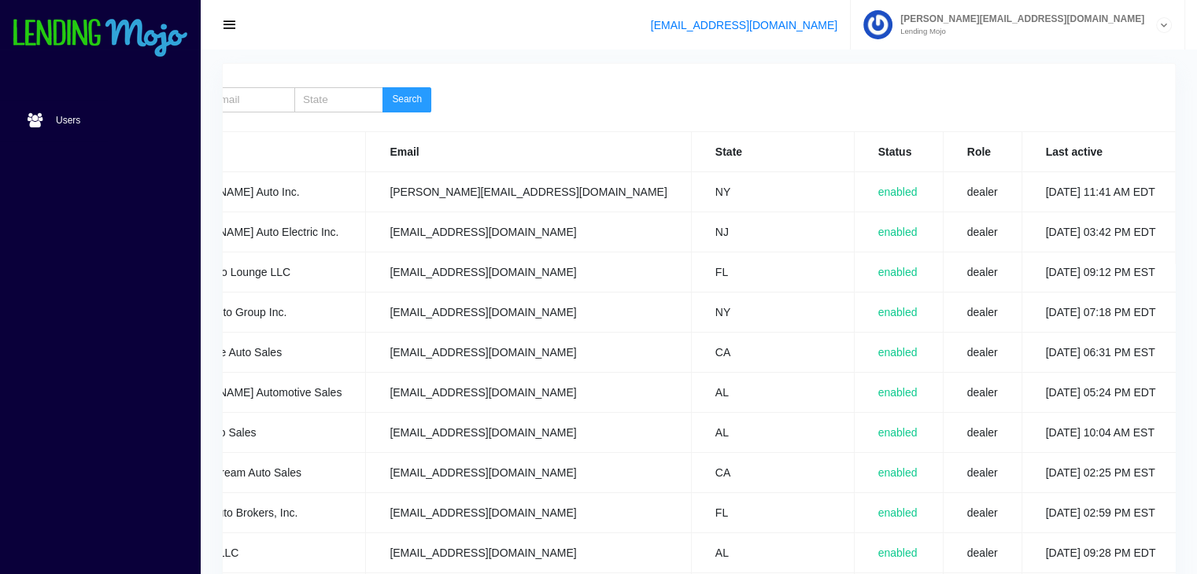 Image resolution: width=1197 pixels, height=574 pixels. I want to click on td: Five Star Auto Group Inc., so click(253, 312).